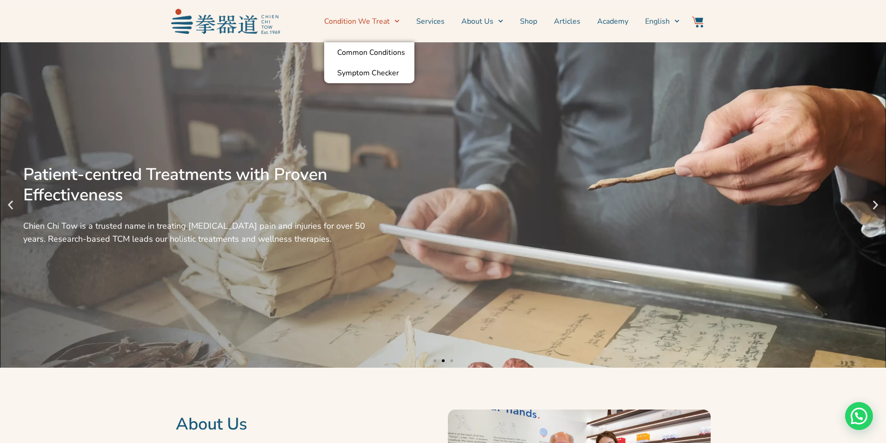 This screenshot has width=886, height=443. I want to click on img: Website Icon-03, so click(698, 22).